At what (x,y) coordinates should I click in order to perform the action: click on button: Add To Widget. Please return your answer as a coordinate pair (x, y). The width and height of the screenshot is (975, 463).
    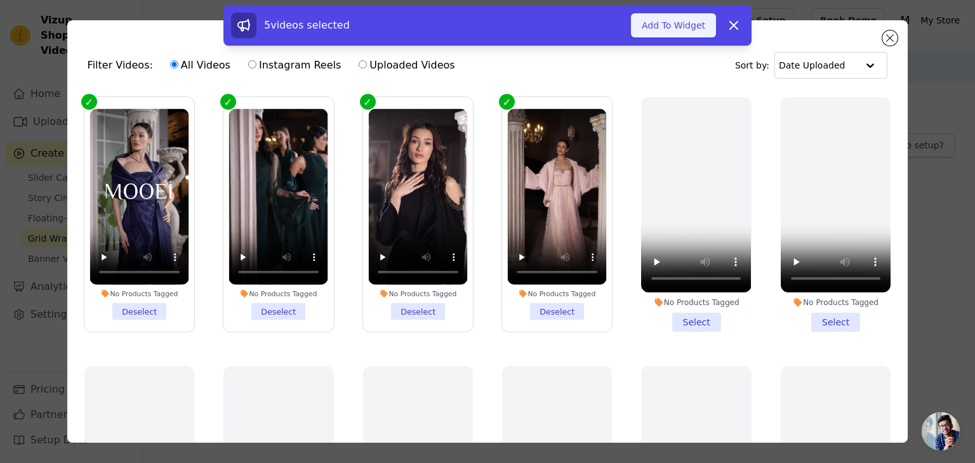
    Looking at the image, I should click on (673, 25).